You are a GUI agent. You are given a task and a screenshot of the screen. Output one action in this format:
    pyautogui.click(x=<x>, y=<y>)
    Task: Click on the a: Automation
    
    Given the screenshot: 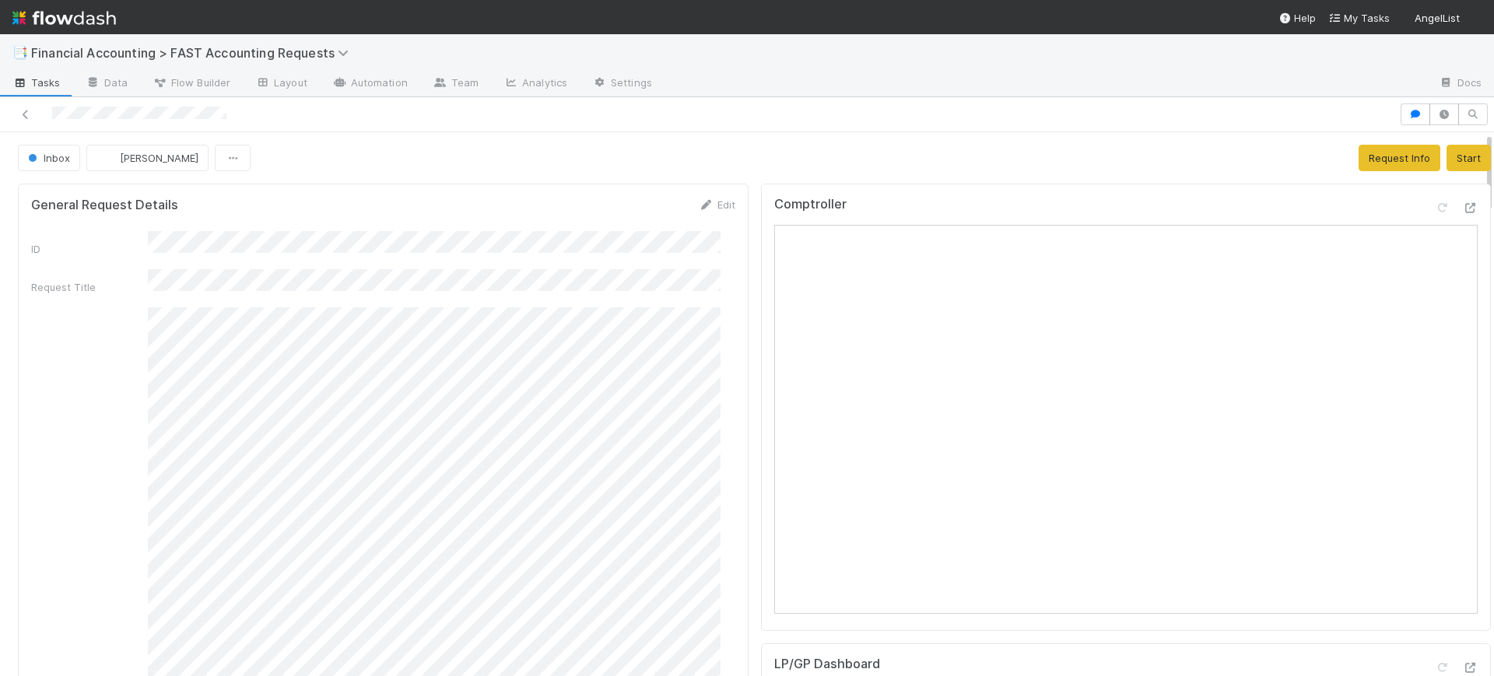 What is the action you would take?
    pyautogui.click(x=369, y=84)
    